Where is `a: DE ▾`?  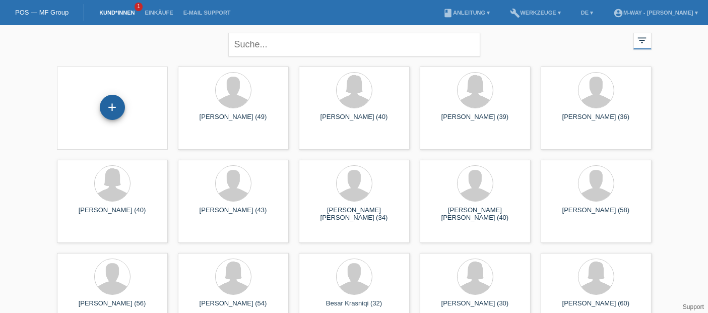
a: DE ▾ is located at coordinates (587, 13).